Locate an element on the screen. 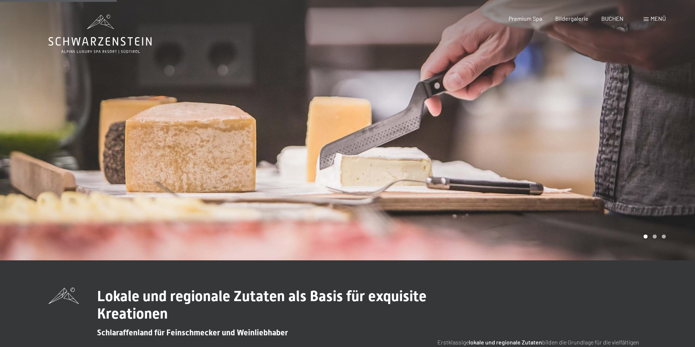 This screenshot has height=347, width=695. div: Carousel Page 3 is located at coordinates (663, 237).